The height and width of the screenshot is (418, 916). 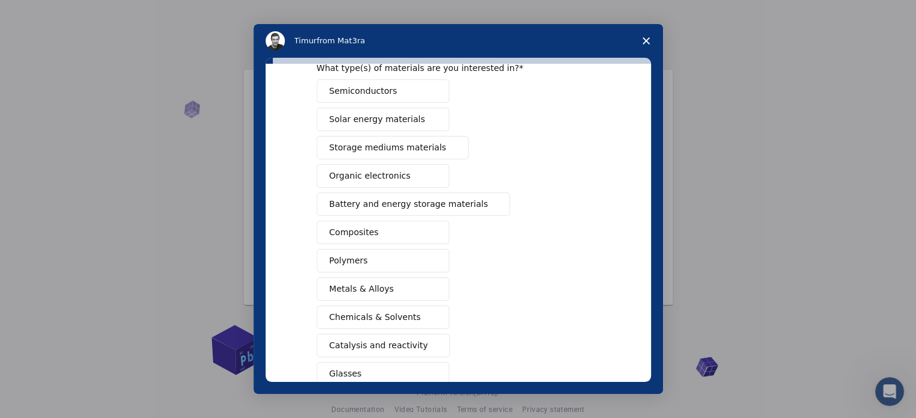 What do you see at coordinates (383, 176) in the screenshot?
I see `button: Organic electronics` at bounding box center [383, 176].